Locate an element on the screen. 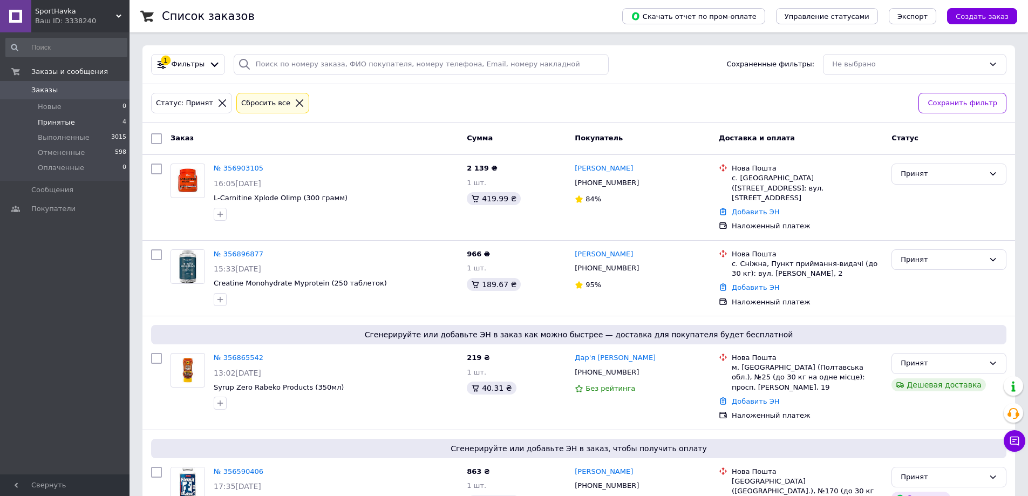 This screenshot has height=496, width=1028. span: Сгенерируйте или добавьте ЭН в заказ, чтобы получить оплату is located at coordinates (579, 449).